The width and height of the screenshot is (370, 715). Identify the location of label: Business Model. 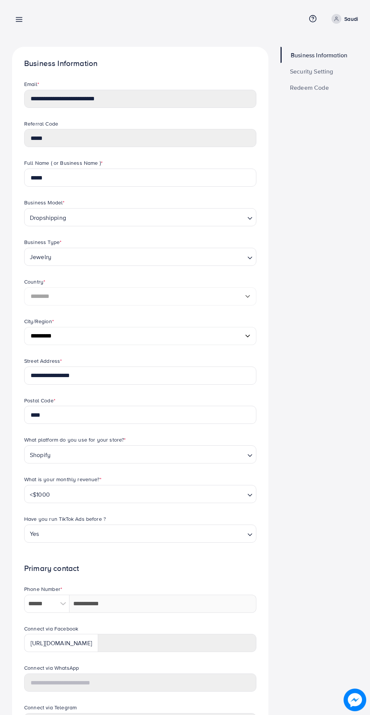
(44, 203).